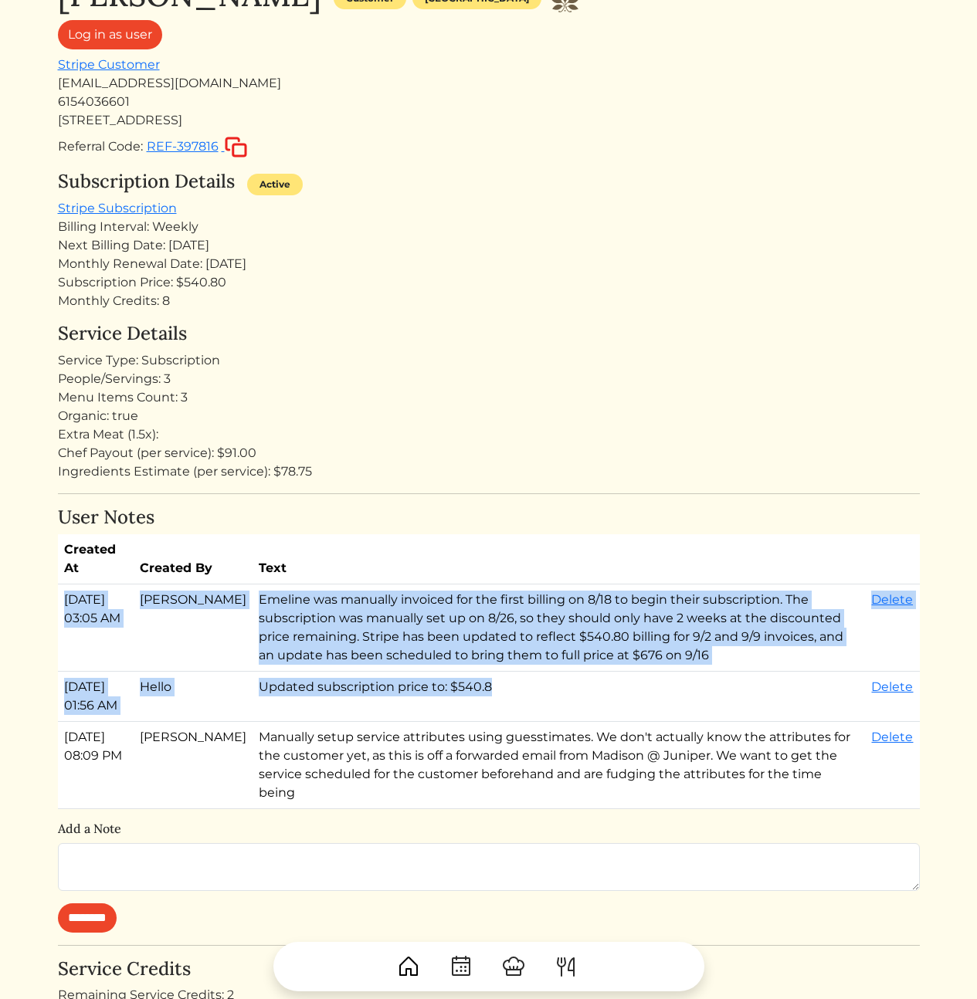 This screenshot has height=999, width=977. Describe the element at coordinates (489, 435) in the screenshot. I see `div: Extra Meat (1.5x):` at that location.